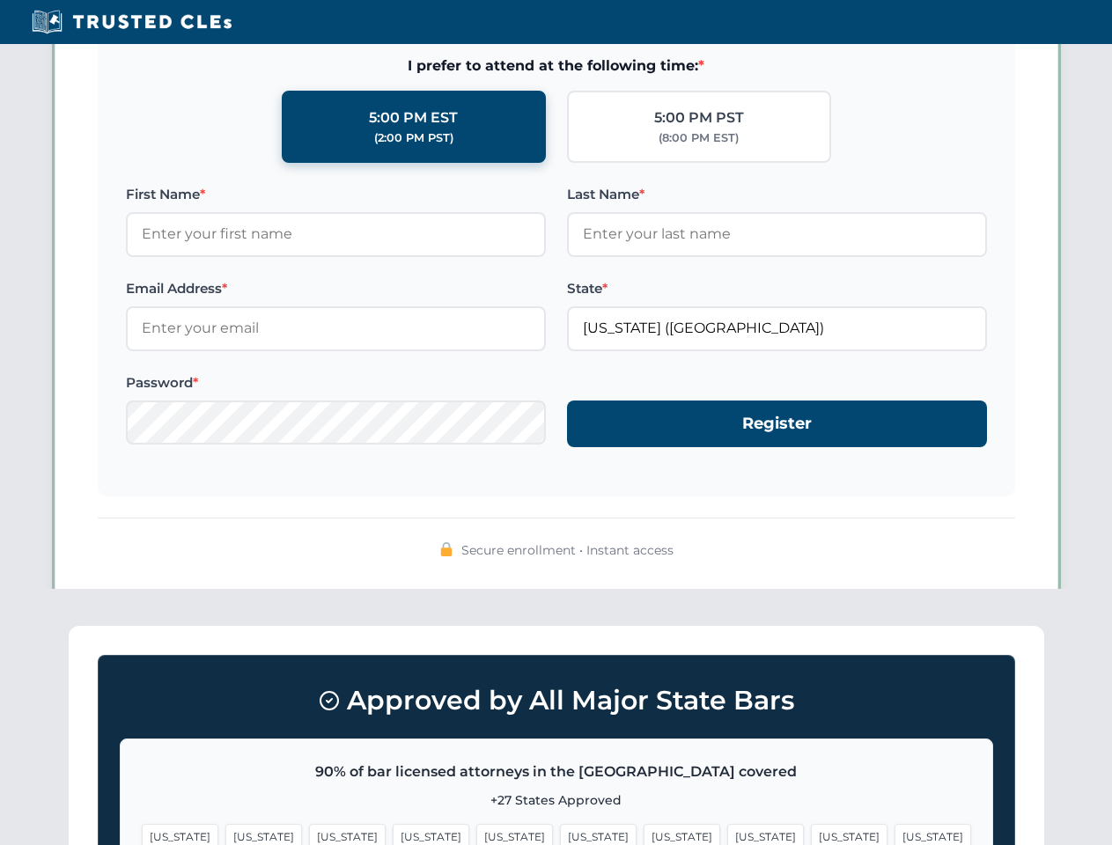  I want to click on div: 5:00 PM EST, so click(413, 118).